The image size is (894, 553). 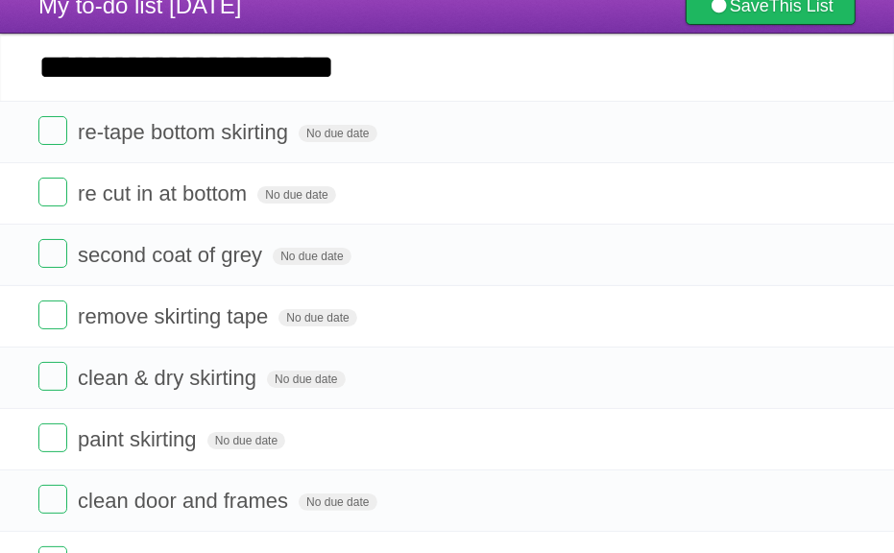 What do you see at coordinates (185, 132) in the screenshot?
I see `span: re-tape bottom skirting` at bounding box center [185, 132].